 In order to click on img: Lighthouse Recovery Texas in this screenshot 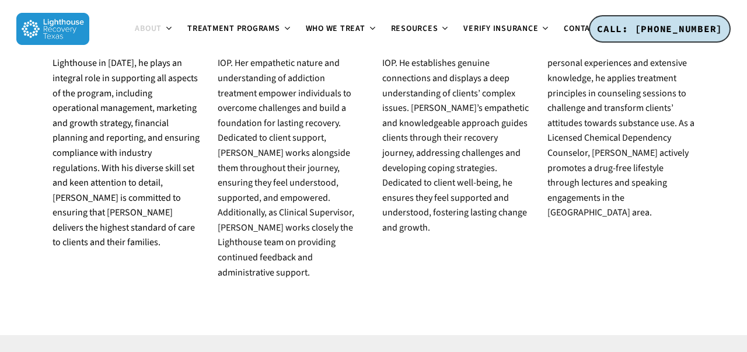, I will do `click(53, 29)`.